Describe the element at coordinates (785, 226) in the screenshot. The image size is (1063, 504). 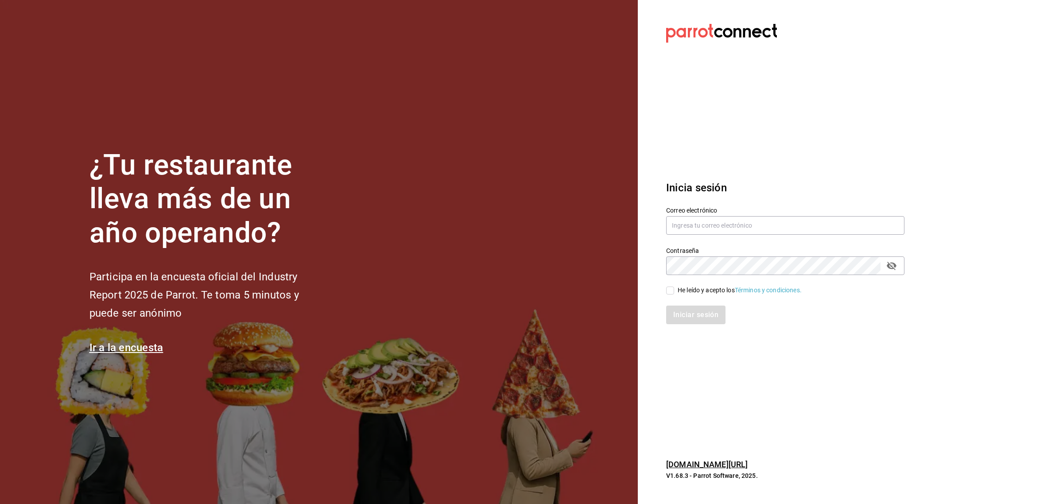
I see `input: Ingresa tu correo electrónico` at that location.